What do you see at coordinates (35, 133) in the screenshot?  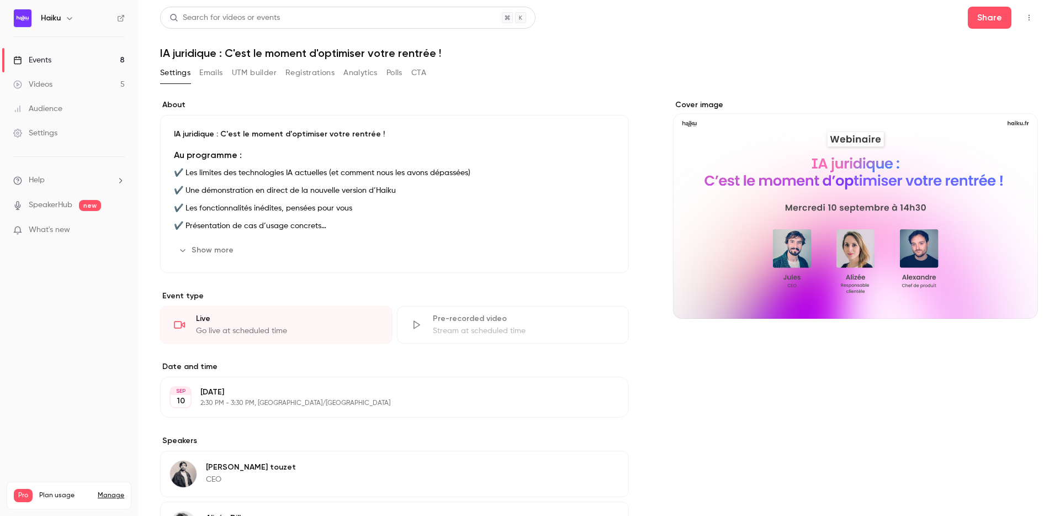 I see `div: Settings` at bounding box center [35, 133].